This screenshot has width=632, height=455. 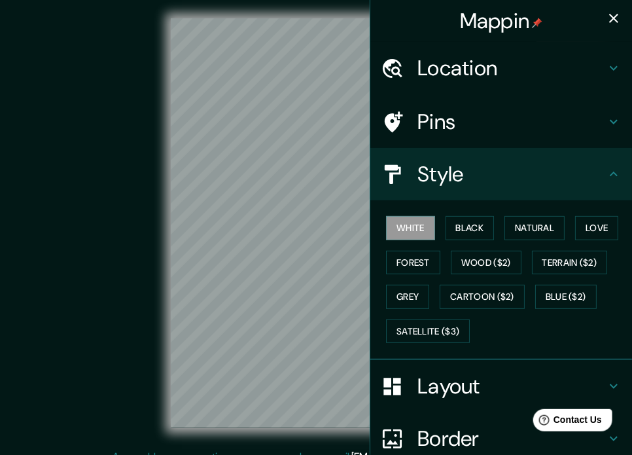 I want to click on h4: Border, so click(x=512, y=439).